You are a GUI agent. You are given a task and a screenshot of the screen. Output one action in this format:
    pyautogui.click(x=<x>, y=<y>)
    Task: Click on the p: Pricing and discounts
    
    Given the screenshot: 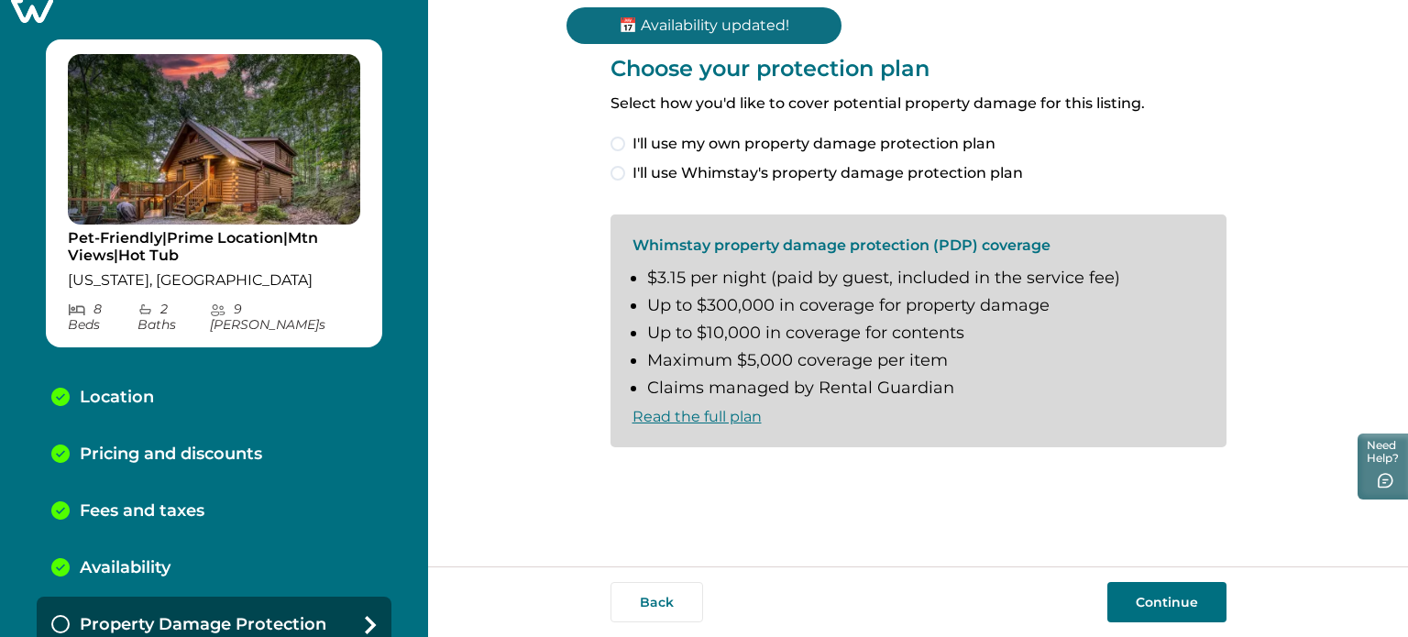 What is the action you would take?
    pyautogui.click(x=171, y=455)
    